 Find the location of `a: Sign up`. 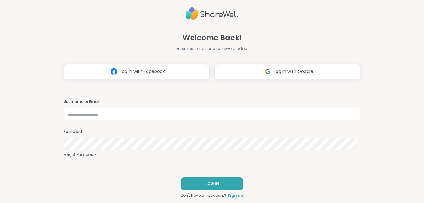

a: Sign up is located at coordinates (235, 195).